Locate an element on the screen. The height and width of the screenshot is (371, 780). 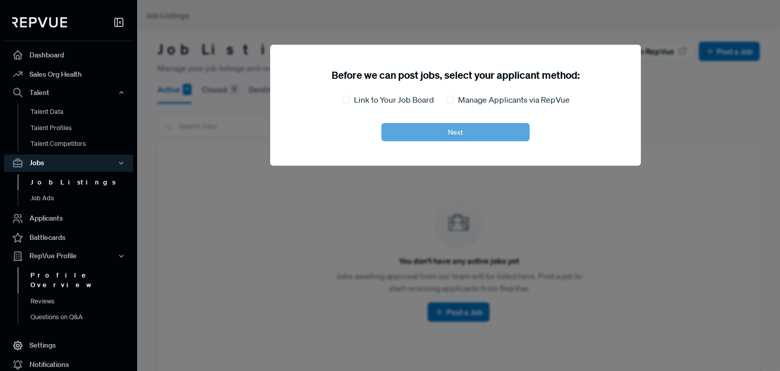
a: Settings is located at coordinates (69, 345).